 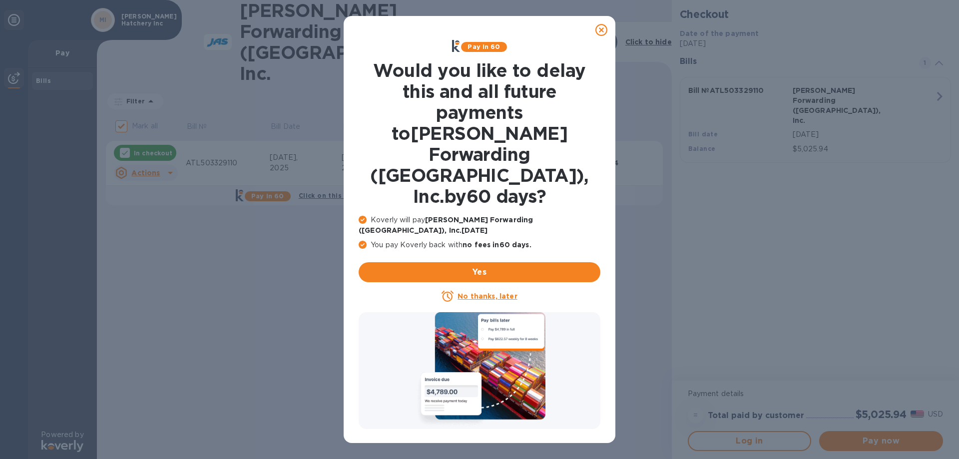 I want to click on u: No thanks, later, so click(x=487, y=296).